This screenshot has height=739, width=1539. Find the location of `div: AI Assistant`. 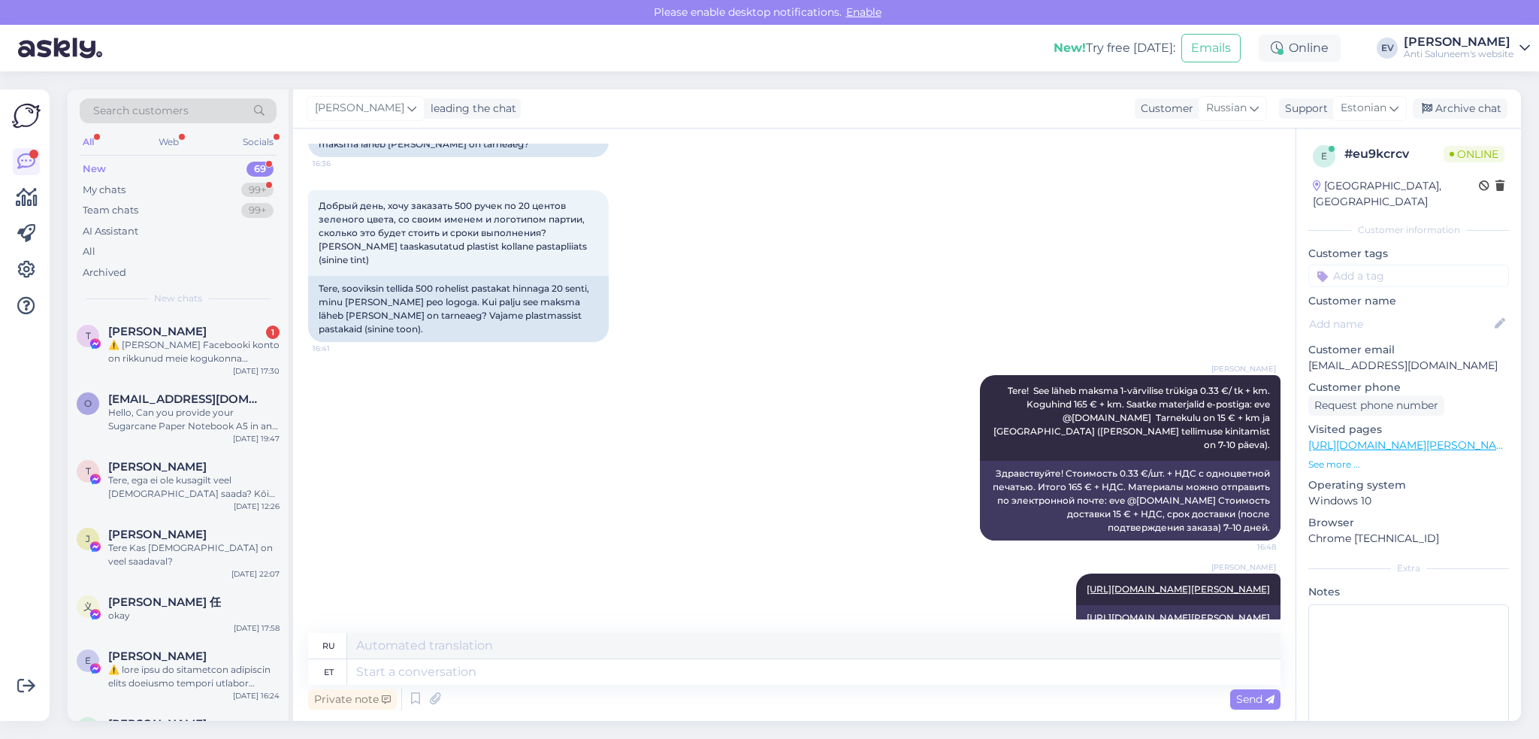

div: AI Assistant is located at coordinates (110, 232).